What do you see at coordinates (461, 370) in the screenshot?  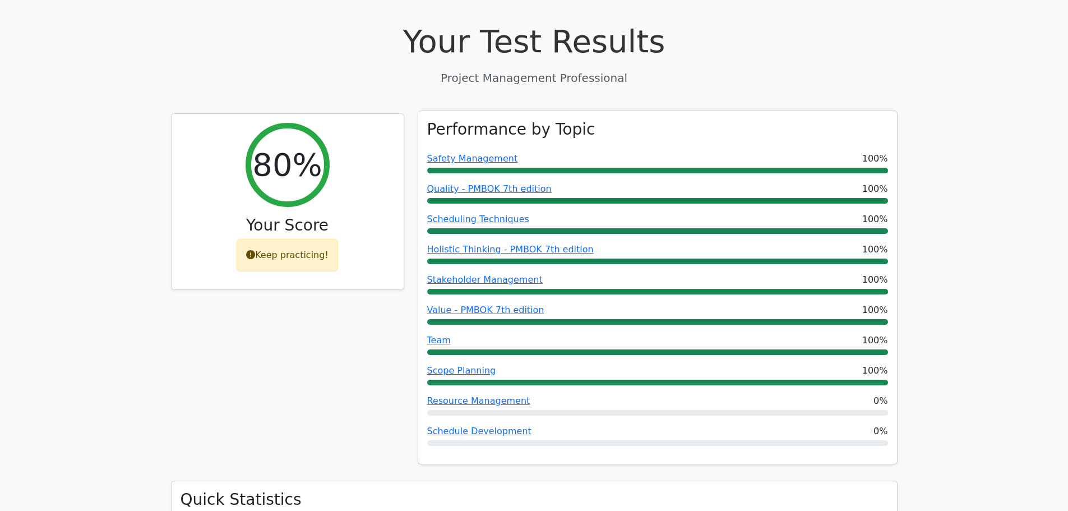 I see `a: Scope Planning` at bounding box center [461, 370].